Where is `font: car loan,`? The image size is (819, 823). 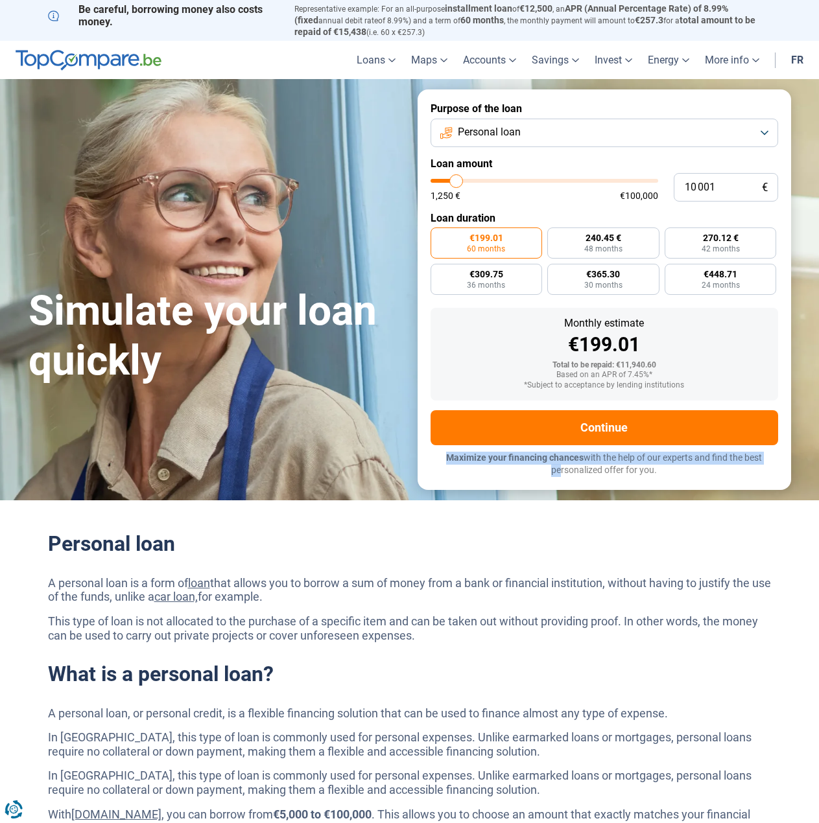
font: car loan, is located at coordinates (176, 596).